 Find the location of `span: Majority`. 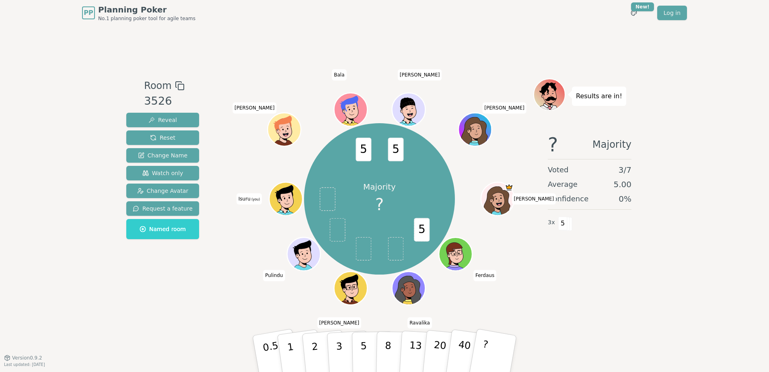

span: Majority is located at coordinates (612, 144).